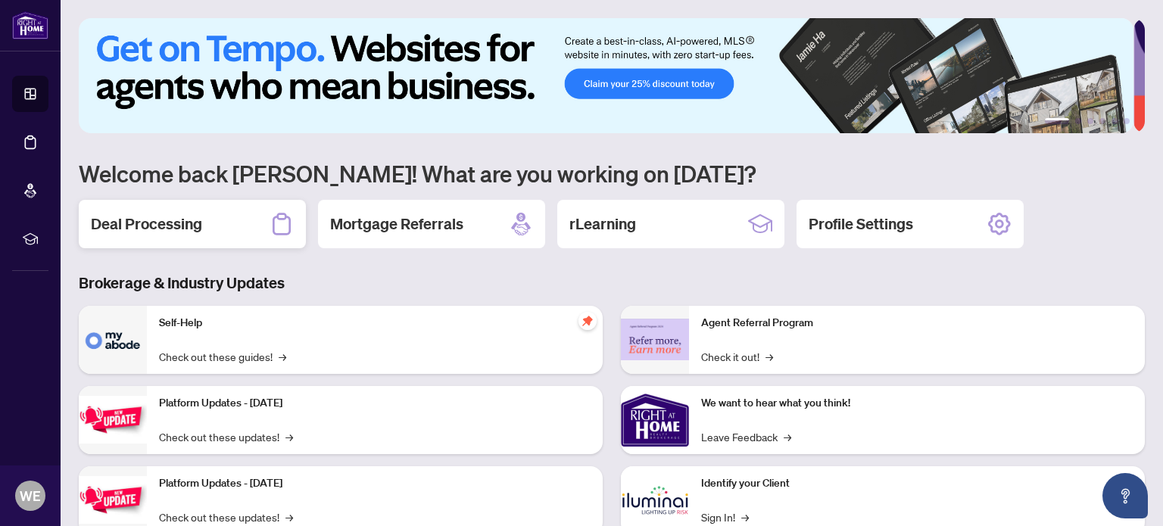 Image resolution: width=1163 pixels, height=526 pixels. I want to click on h2: Profile Settings, so click(861, 224).